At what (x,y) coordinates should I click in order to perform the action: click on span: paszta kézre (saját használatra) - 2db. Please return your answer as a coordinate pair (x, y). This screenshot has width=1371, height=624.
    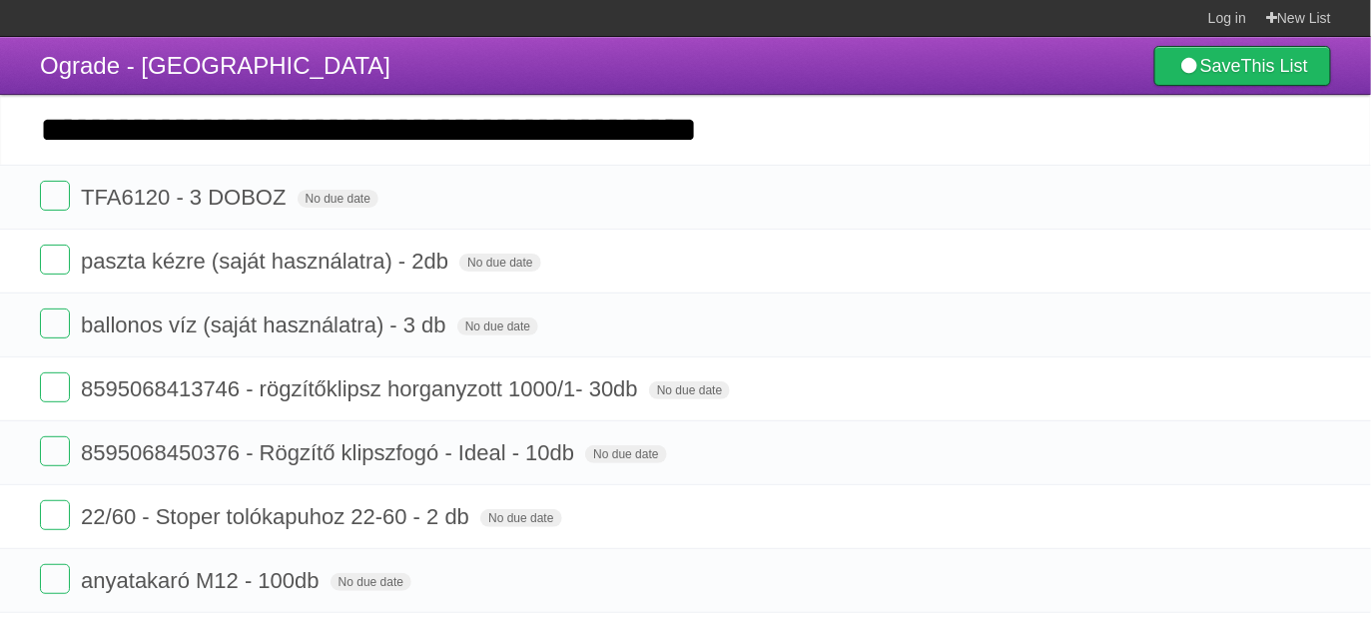
    Looking at the image, I should click on (267, 261).